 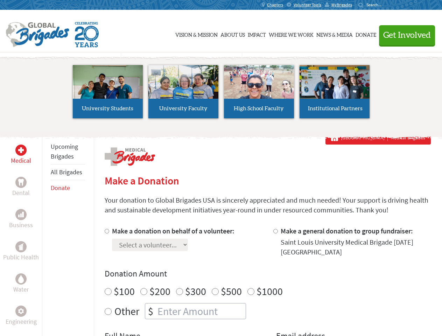 I want to click on span: Volunteer Tools, so click(x=307, y=5).